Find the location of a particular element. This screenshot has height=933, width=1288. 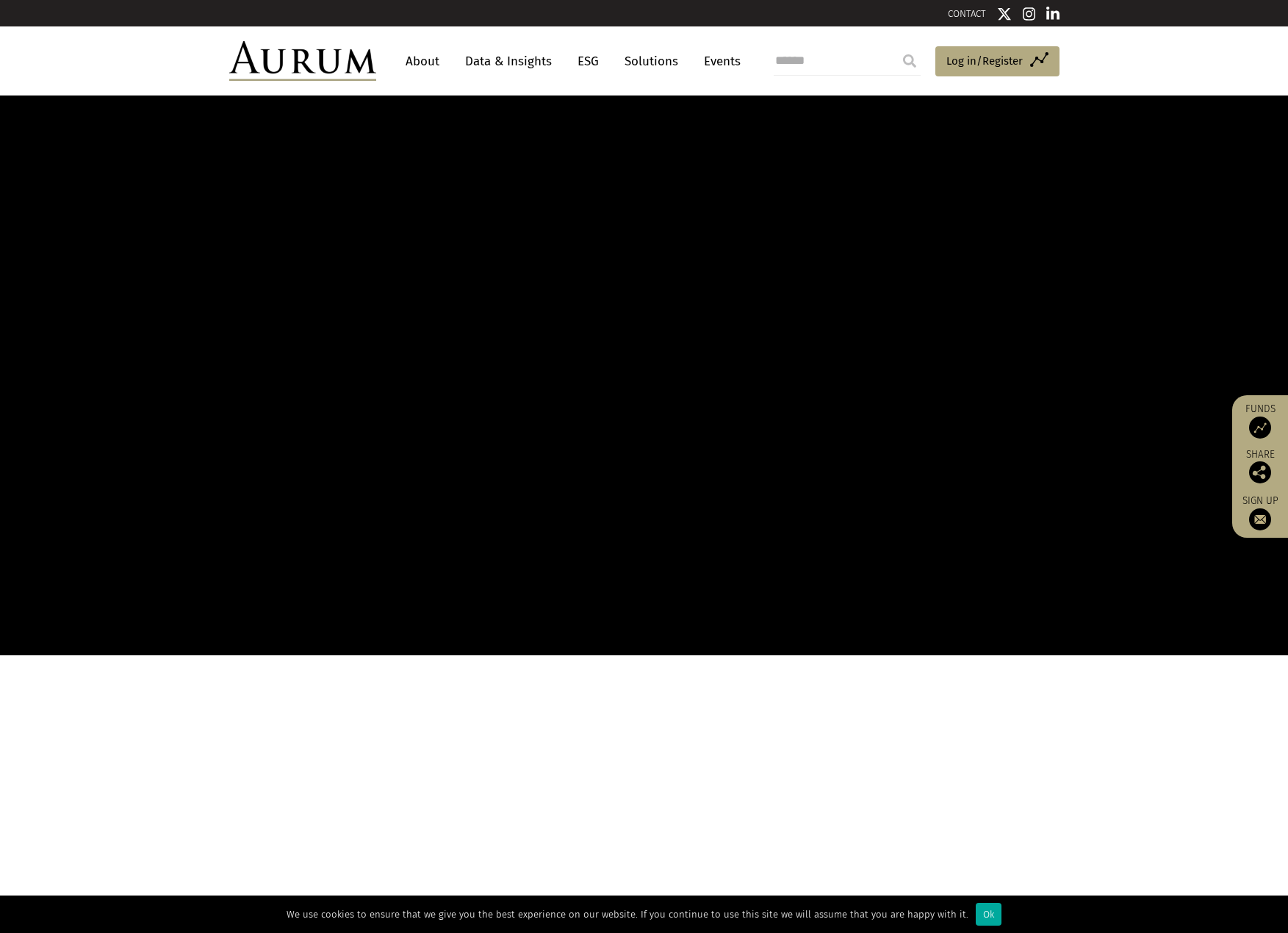

a: Funds is located at coordinates (1260, 421).